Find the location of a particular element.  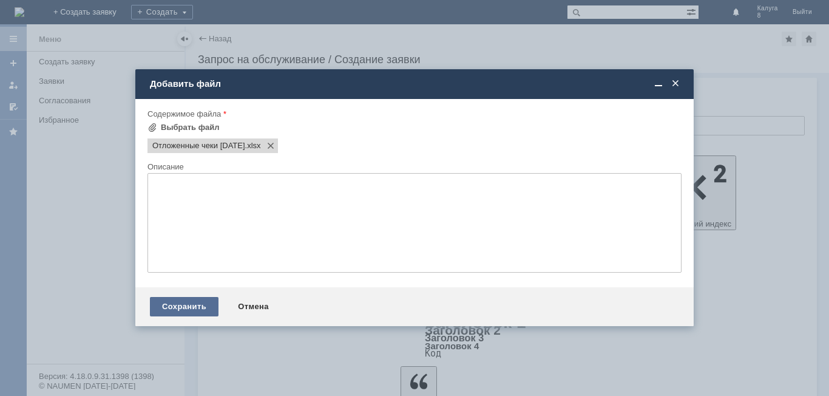

div: Содержимое файла is located at coordinates (413, 114).